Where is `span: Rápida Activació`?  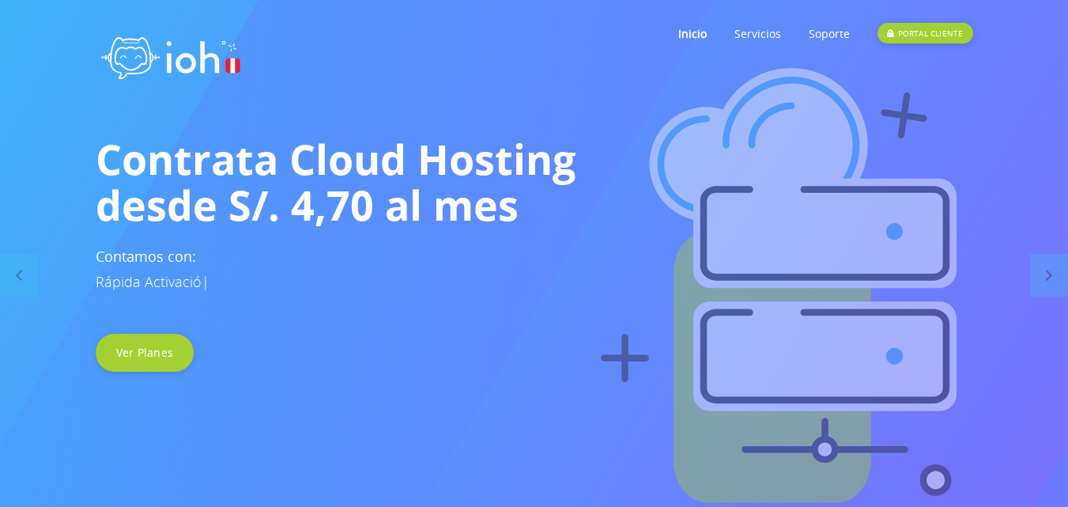
span: Rápida Activació is located at coordinates (149, 281).